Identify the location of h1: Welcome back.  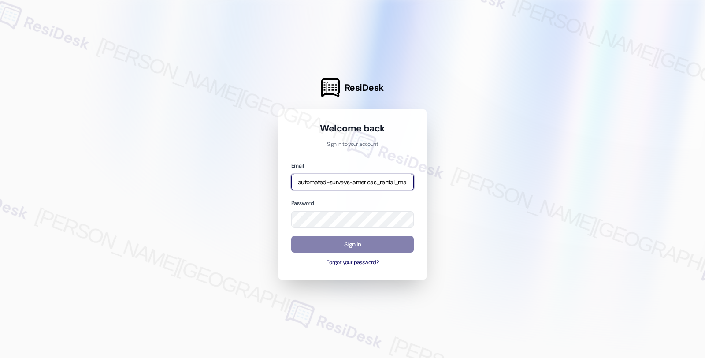
(352, 128).